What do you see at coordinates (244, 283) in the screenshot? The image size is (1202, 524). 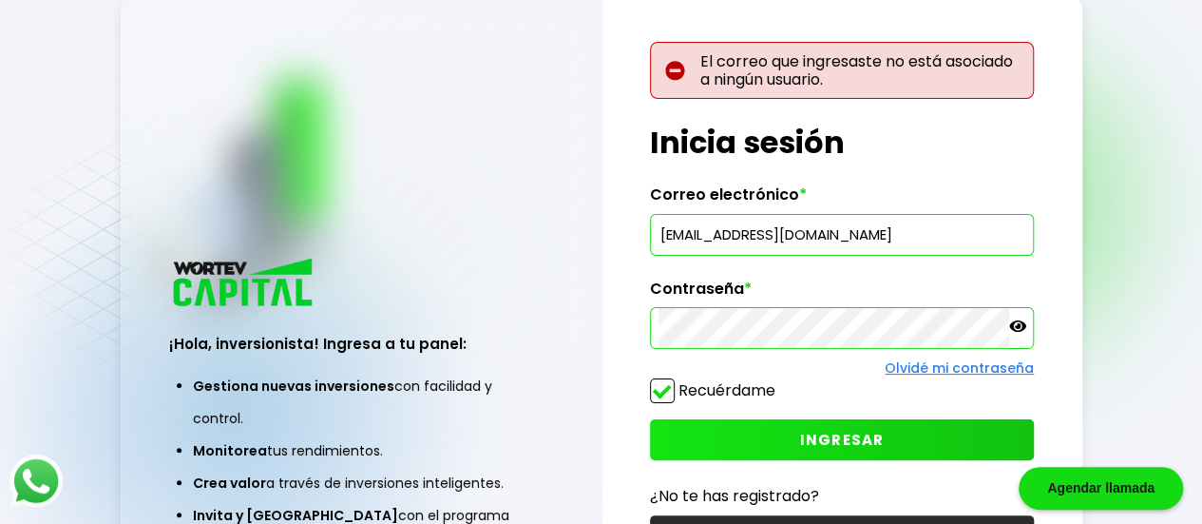 I see `img: logo_wortev_capital` at bounding box center [244, 283].